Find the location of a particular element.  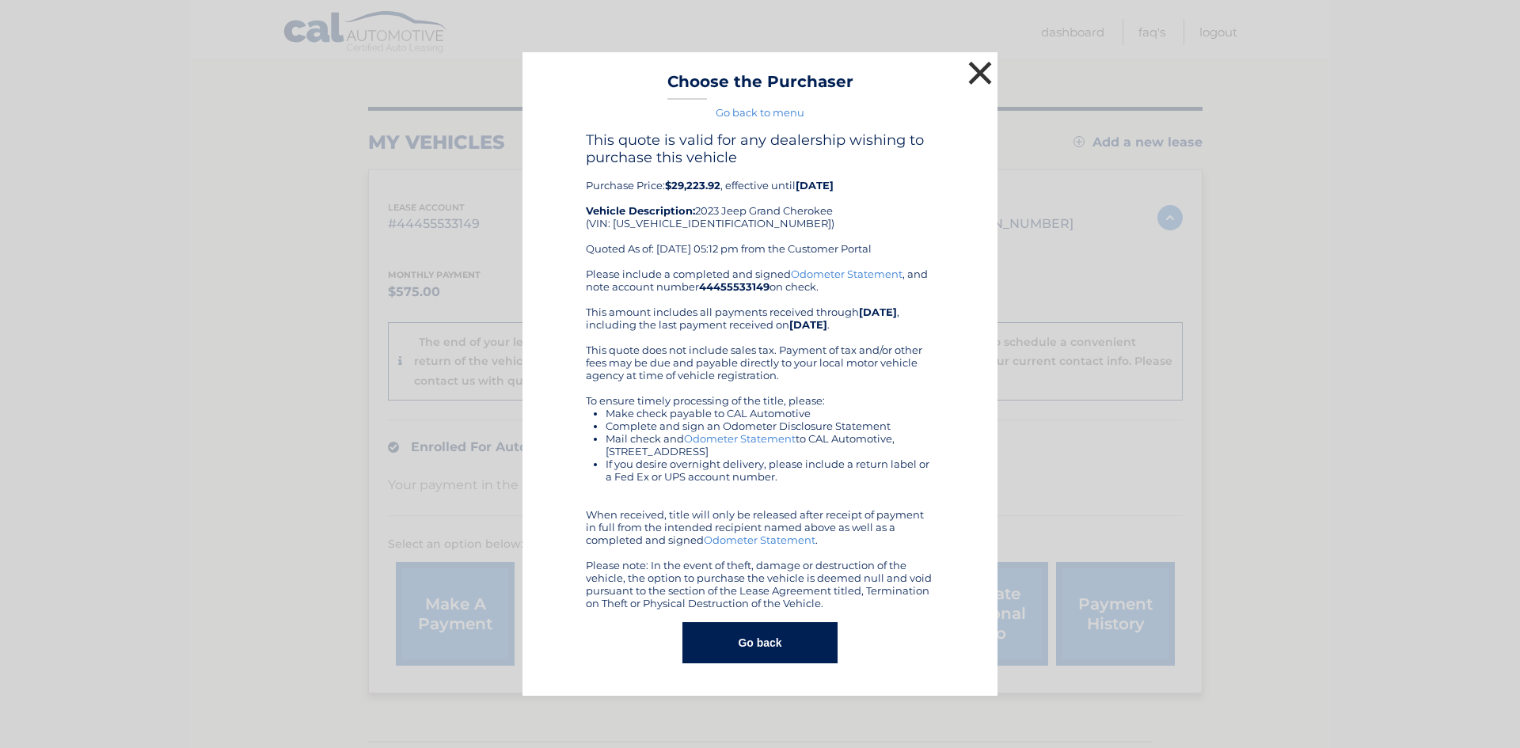

h4: This quote is valid for any dealership wishing to purchase this vehicle is located at coordinates (760, 149).